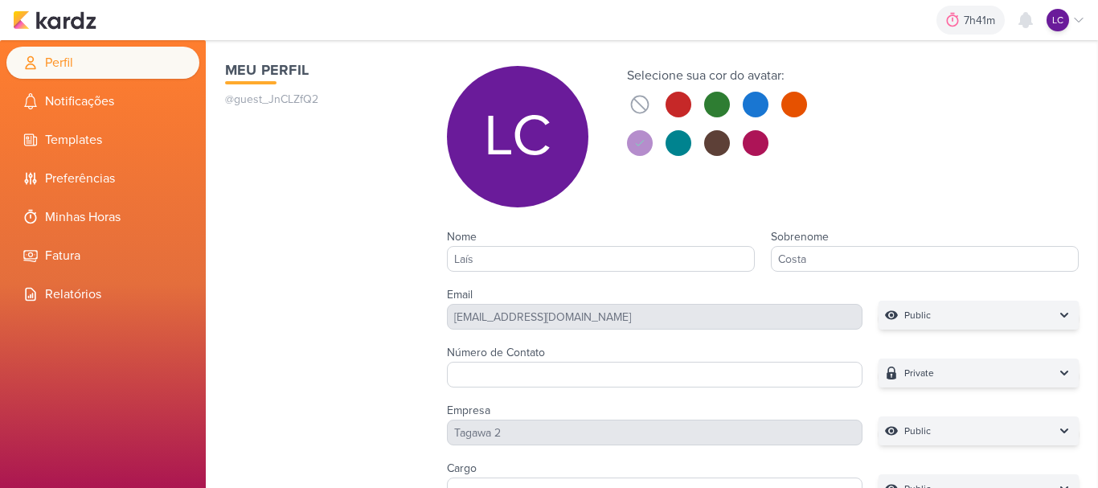 The height and width of the screenshot is (488, 1098). I want to click on label: Cargo, so click(461, 468).